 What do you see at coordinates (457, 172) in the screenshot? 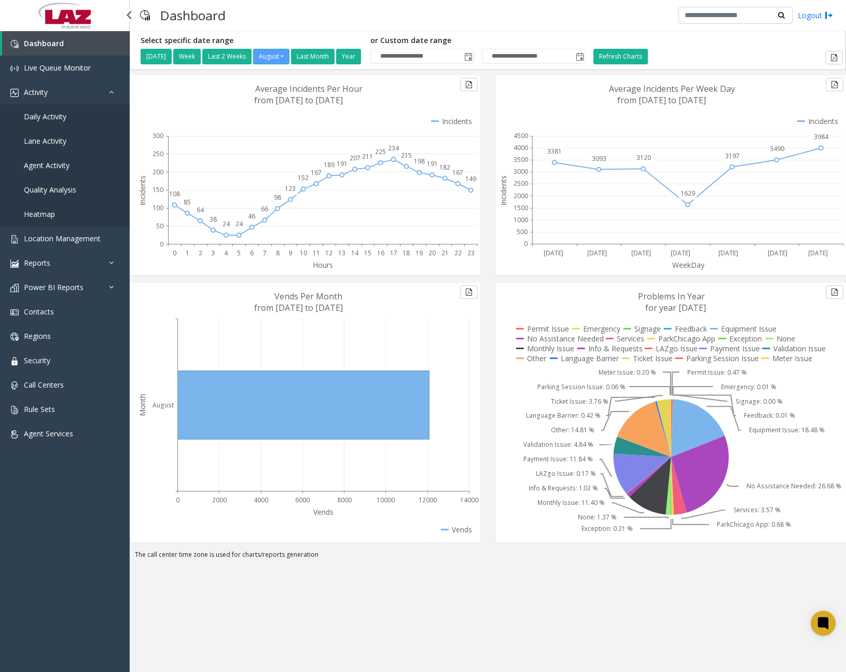
I see `text: 167` at bounding box center [457, 172].